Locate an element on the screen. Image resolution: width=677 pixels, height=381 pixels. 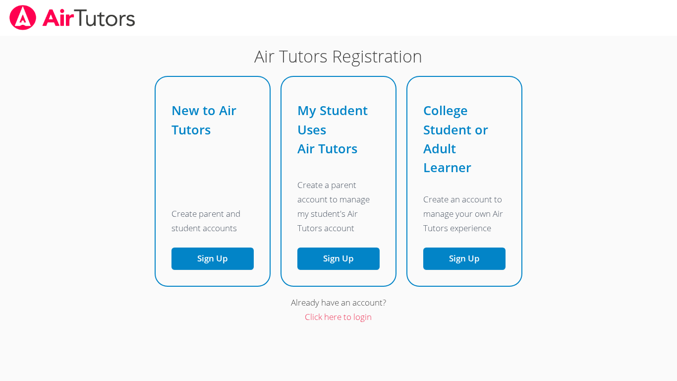
img: airtutors_banner-c4298cdbf04f3fff15de1276eac7730deb9818008684d7c2e4769d2f7ddbe033.png is located at coordinates (72, 17).